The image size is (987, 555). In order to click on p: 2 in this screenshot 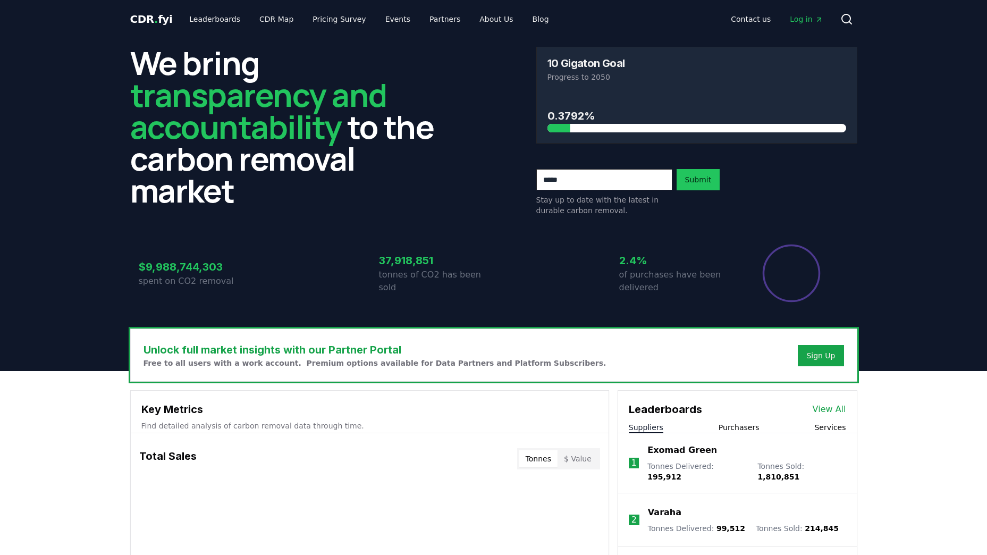, I will do `click(634, 520)`.